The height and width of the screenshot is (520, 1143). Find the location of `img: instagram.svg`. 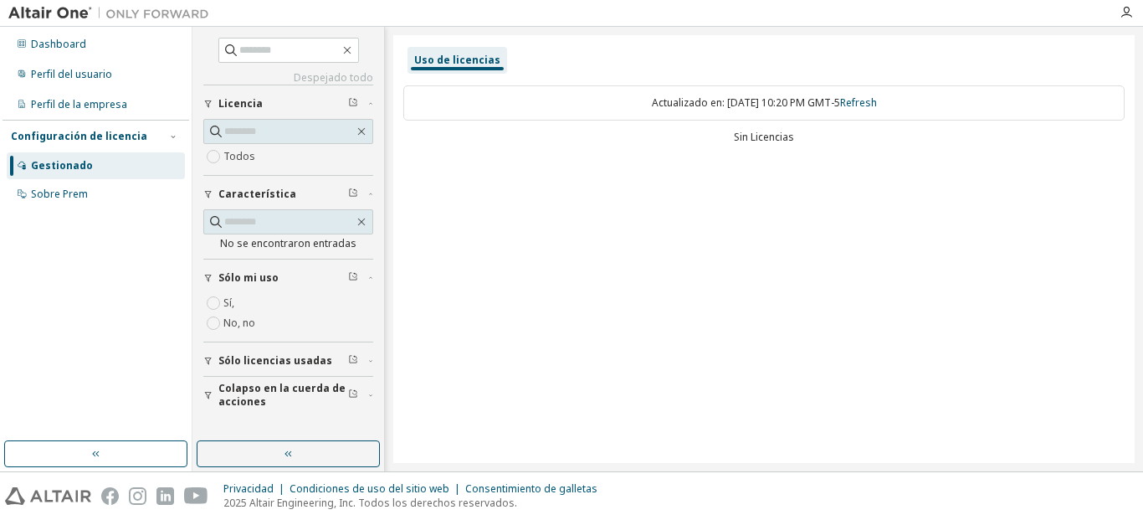

img: instagram.svg is located at coordinates (137, 495).